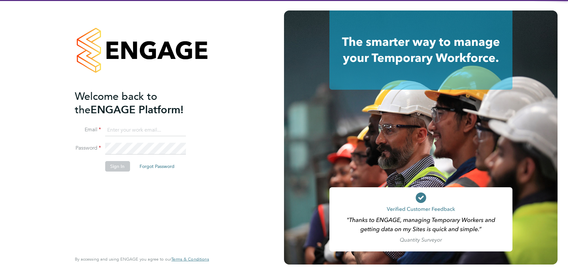 The width and height of the screenshot is (568, 275). Describe the element at coordinates (116, 103) in the screenshot. I see `span: Welcome back to the` at that location.